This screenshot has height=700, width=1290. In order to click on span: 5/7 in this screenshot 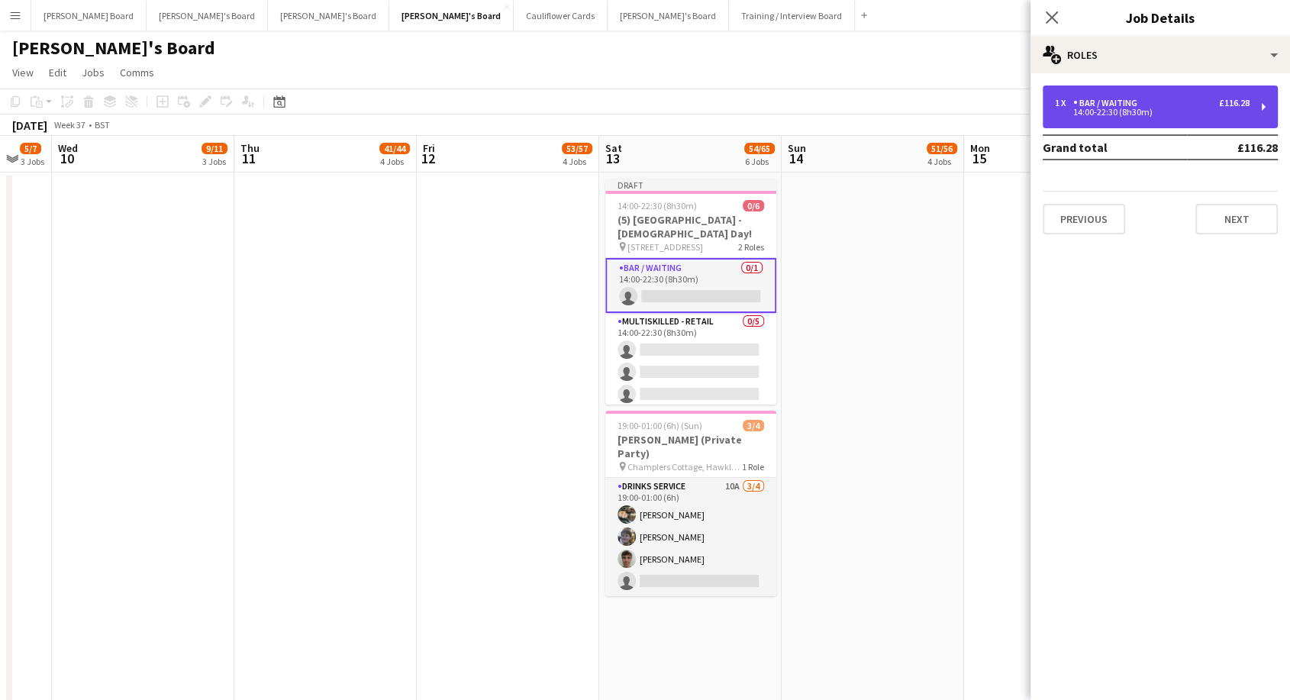, I will do `click(31, 148)`.